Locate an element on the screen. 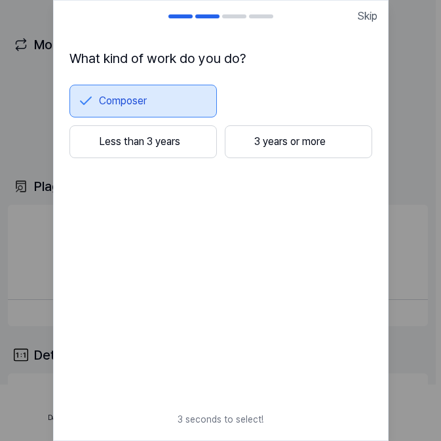 The height and width of the screenshot is (441, 441). button: 3 years or more is located at coordinates (298, 142).